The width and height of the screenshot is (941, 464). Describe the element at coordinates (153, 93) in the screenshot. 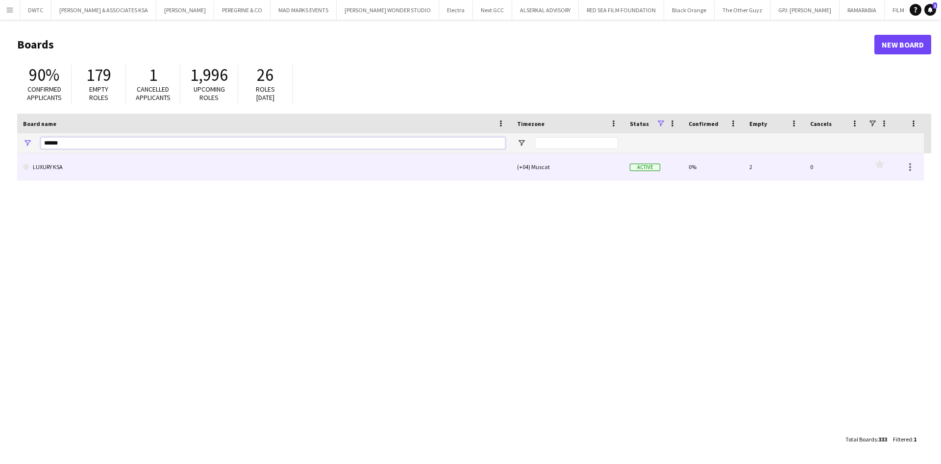

I see `span: Cancelled applicants` at that location.